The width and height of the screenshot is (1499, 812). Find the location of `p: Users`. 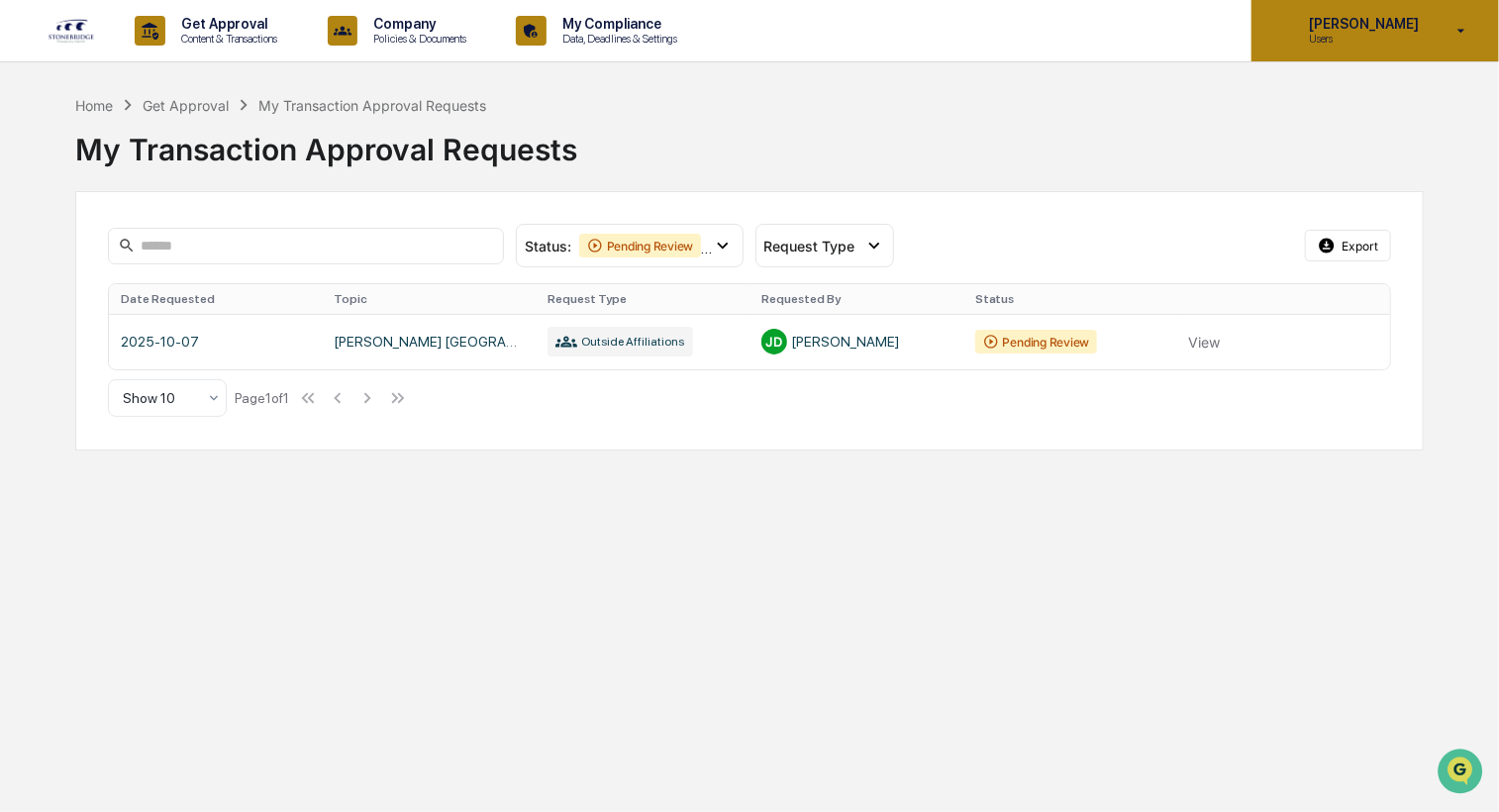

p: Users is located at coordinates (1361, 39).